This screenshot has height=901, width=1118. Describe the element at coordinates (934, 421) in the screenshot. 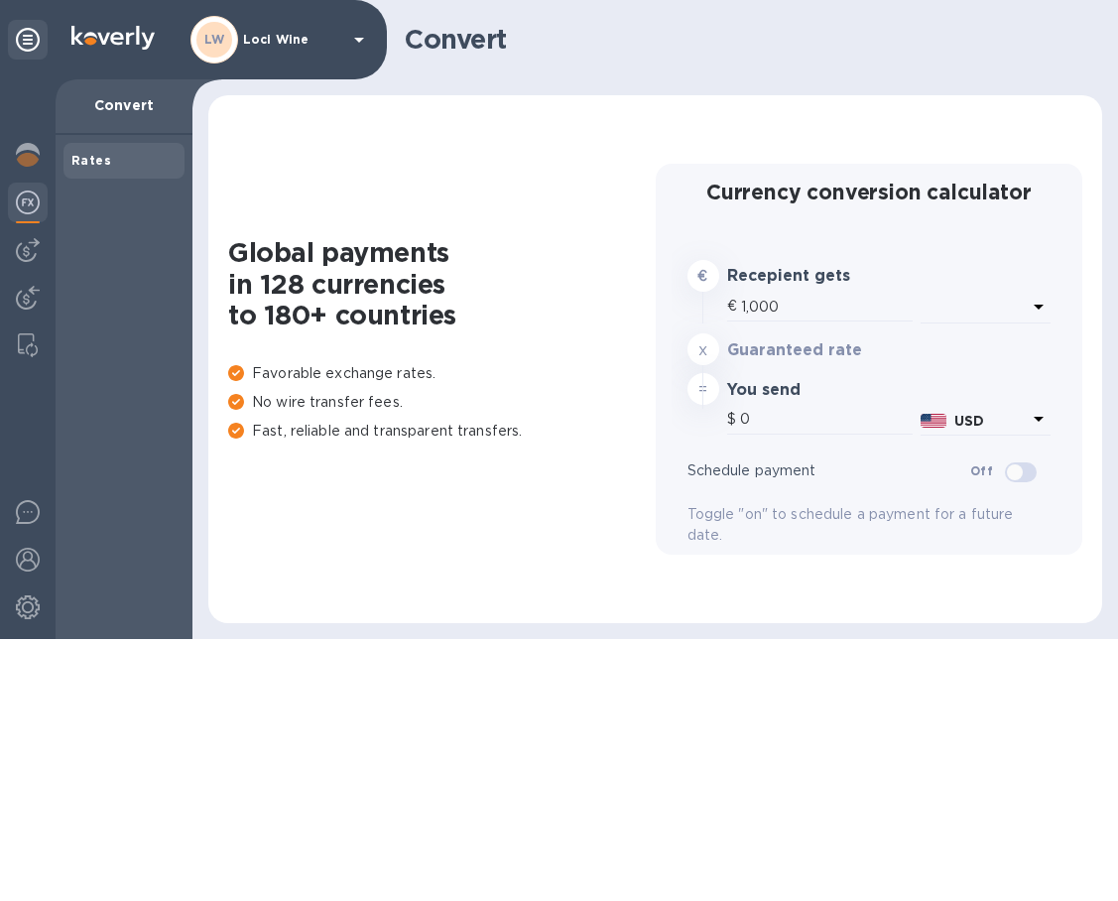

I see `img: USD` at that location.